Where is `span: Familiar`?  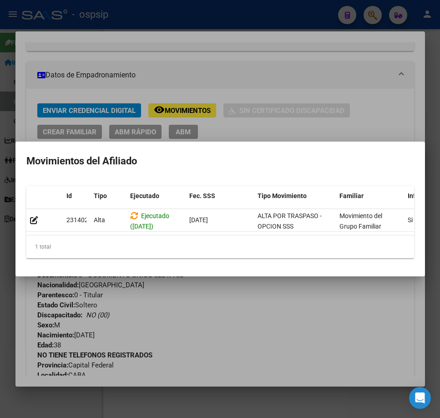
span: Familiar is located at coordinates (352, 196).